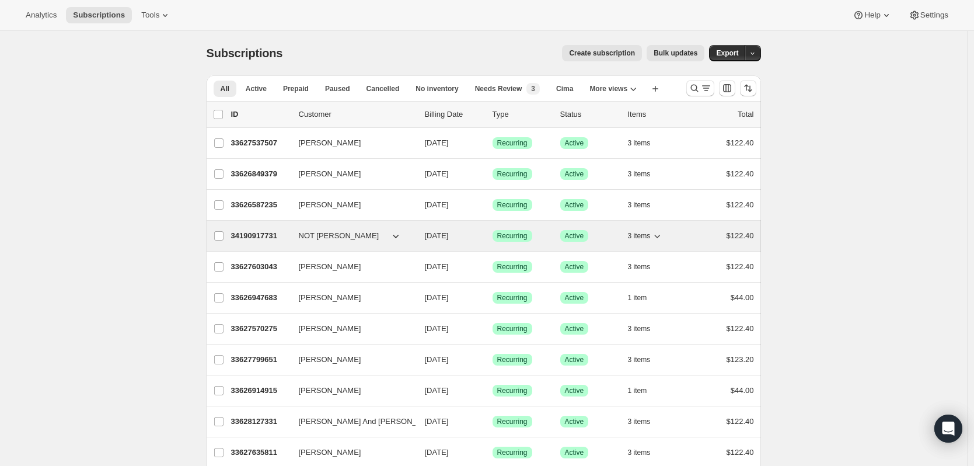 Image resolution: width=974 pixels, height=466 pixels. Describe the element at coordinates (872, 15) in the screenshot. I see `button: Help` at that location.